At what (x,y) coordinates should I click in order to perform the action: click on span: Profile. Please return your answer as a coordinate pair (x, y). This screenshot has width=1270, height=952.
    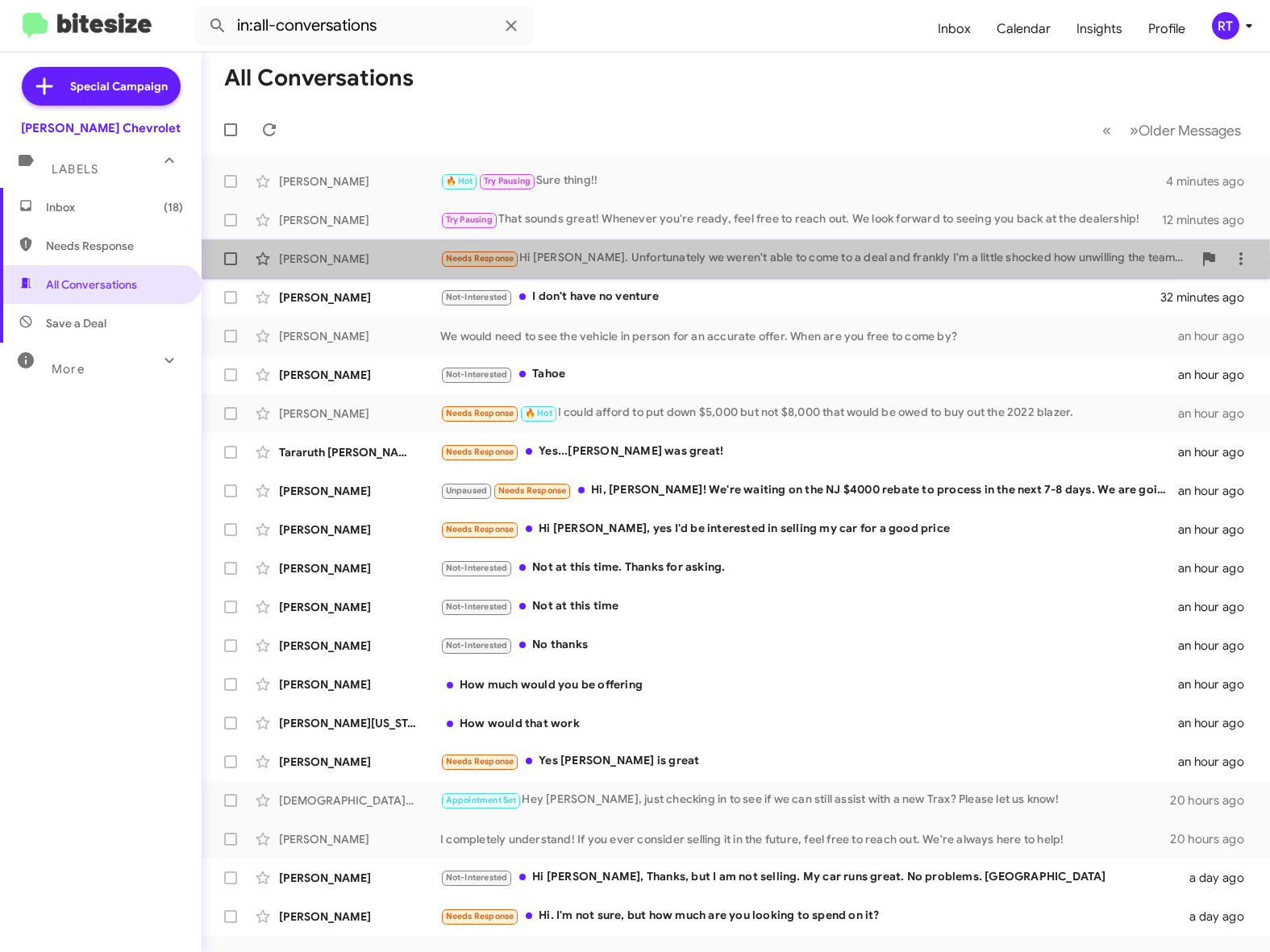
    Looking at the image, I should click on (1167, 29).